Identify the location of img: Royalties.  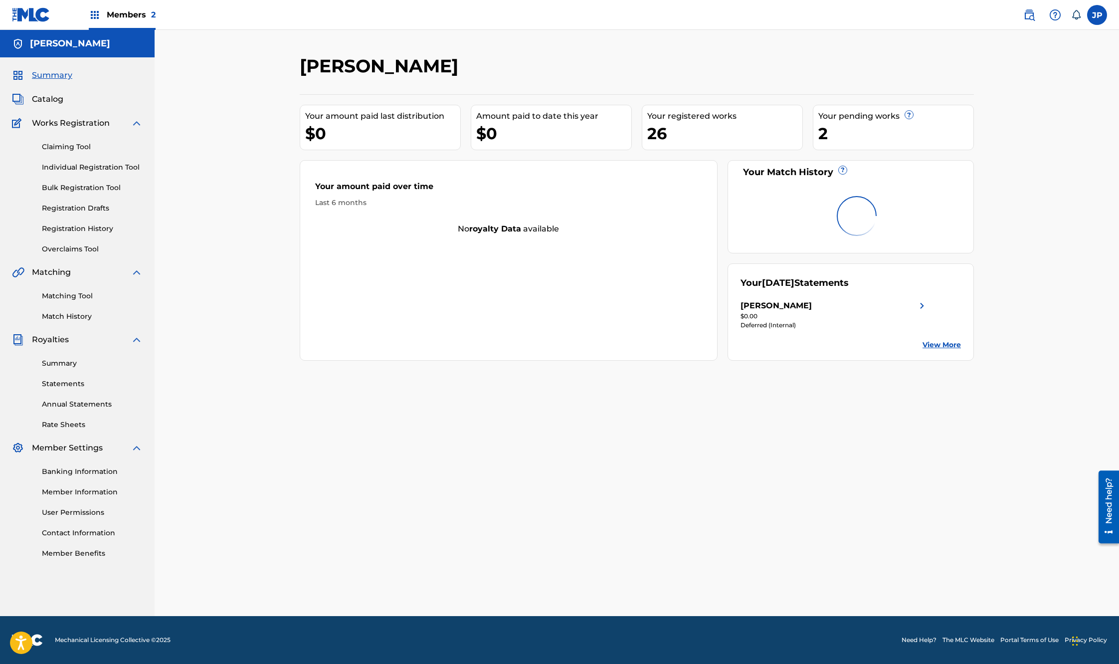
(18, 340).